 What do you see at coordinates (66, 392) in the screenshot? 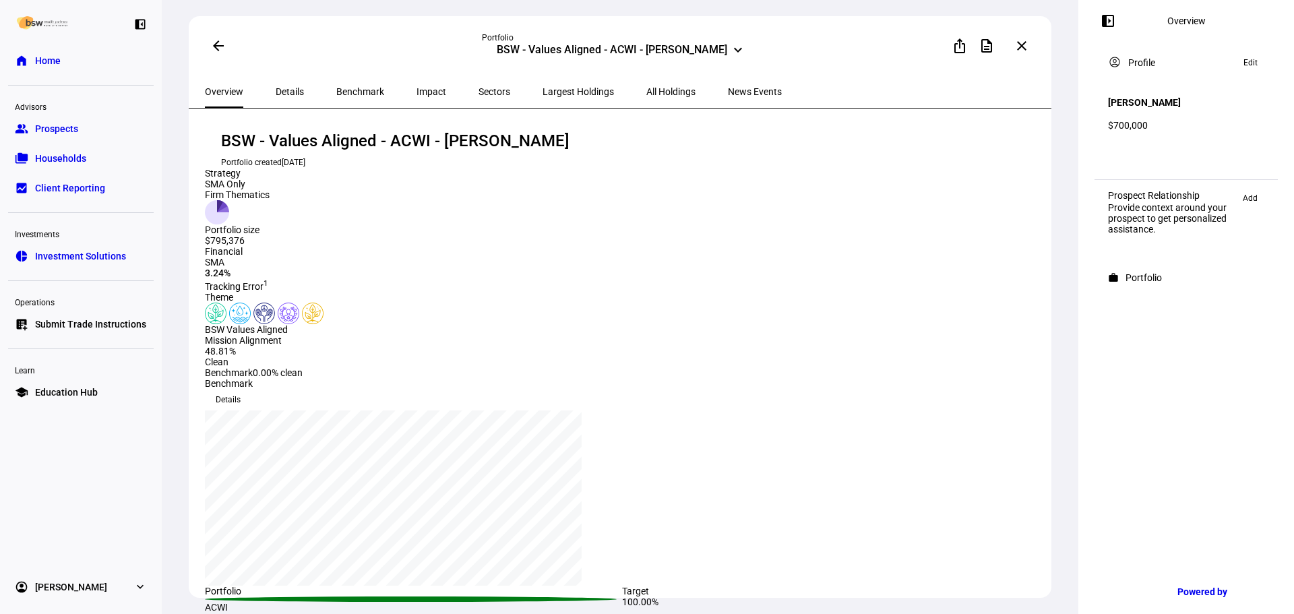
I see `span: Education Hub` at bounding box center [66, 392].